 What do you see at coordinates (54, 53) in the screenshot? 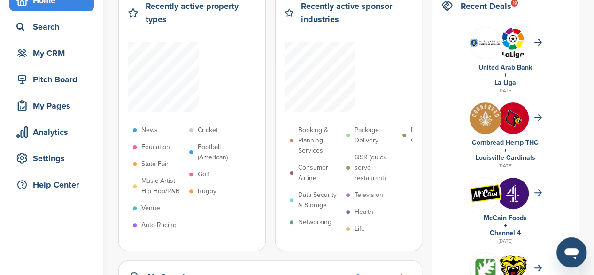
I see `div: My CRM` at bounding box center [54, 53].